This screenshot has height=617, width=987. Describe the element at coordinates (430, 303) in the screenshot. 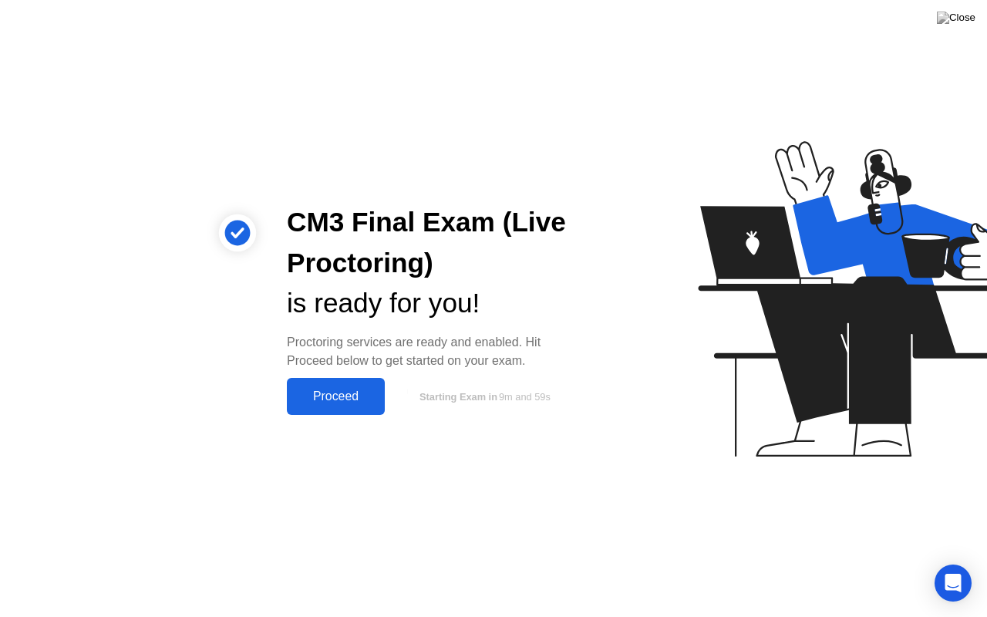

I see `div: is ready for you!` at that location.